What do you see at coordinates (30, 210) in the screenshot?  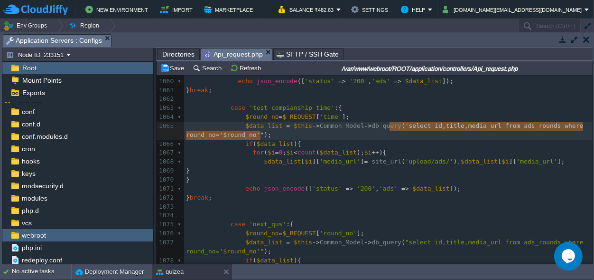 I see `a: php.d` at bounding box center [30, 210].